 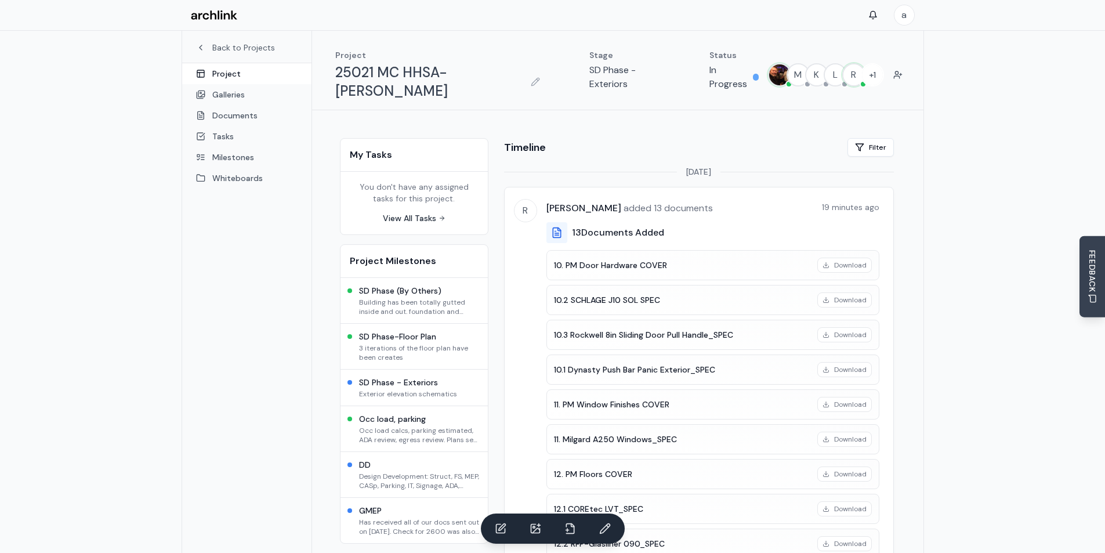 What do you see at coordinates (854, 75) in the screenshot?
I see `button: R` at bounding box center [854, 75].